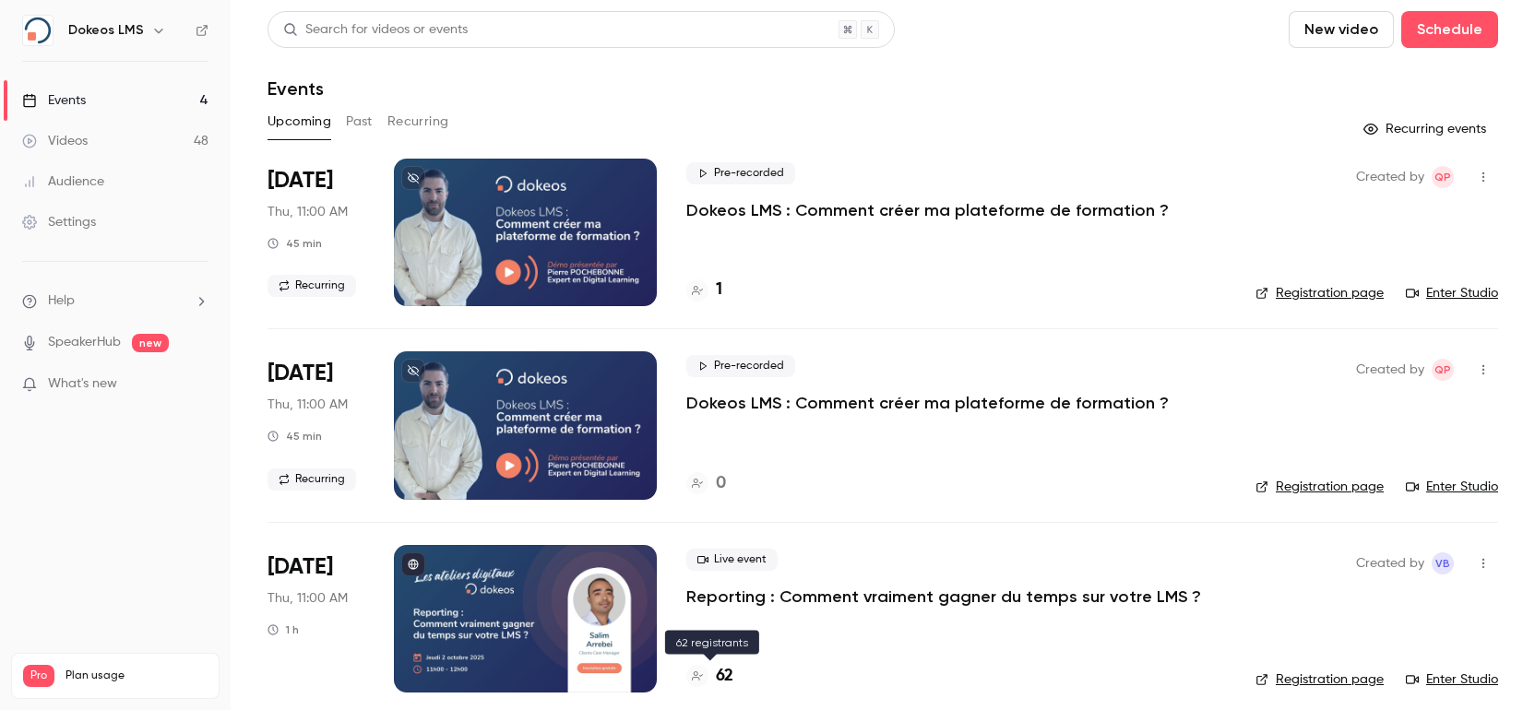  I want to click on div: 1 h, so click(283, 630).